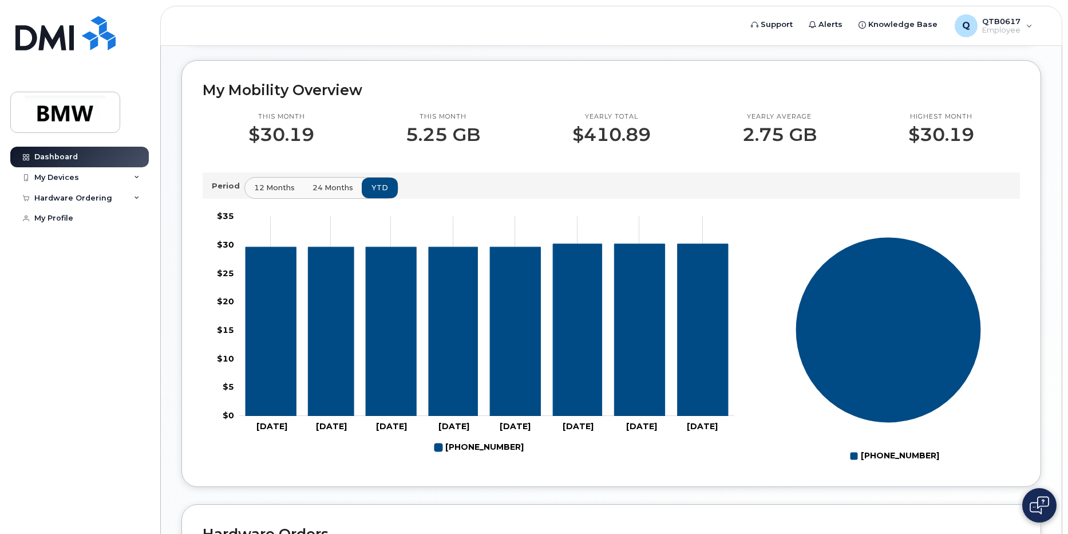 This screenshot has height=534, width=1068. What do you see at coordinates (966, 26) in the screenshot?
I see `span: Q` at bounding box center [966, 26].